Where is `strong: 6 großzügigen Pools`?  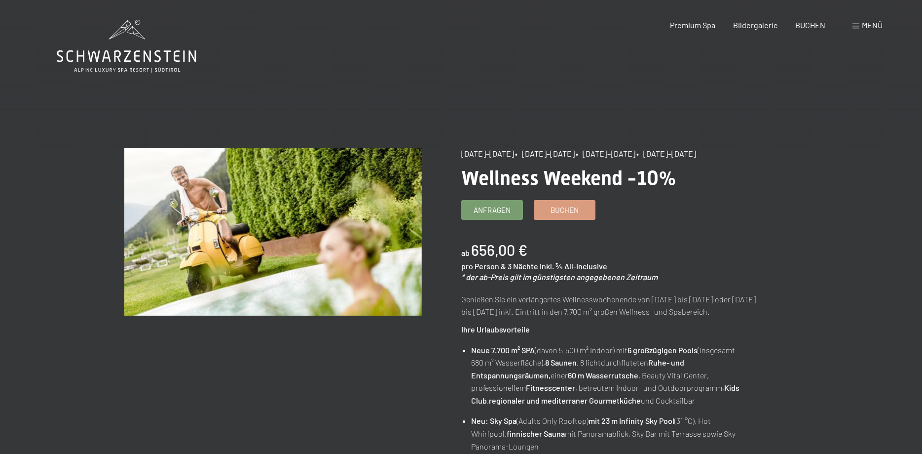 strong: 6 großzügigen Pools is located at coordinates (663, 349).